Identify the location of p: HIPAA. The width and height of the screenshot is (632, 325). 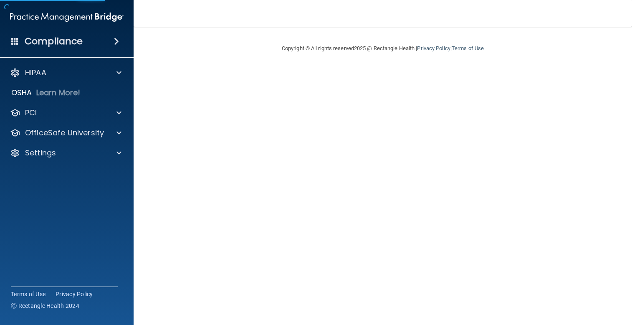
(35, 73).